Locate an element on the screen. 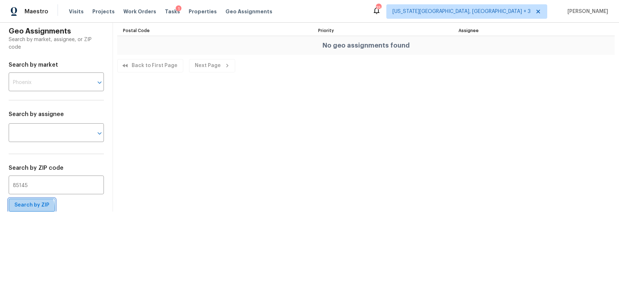 This screenshot has height=306, width=619. input: 10112 is located at coordinates (56, 186).